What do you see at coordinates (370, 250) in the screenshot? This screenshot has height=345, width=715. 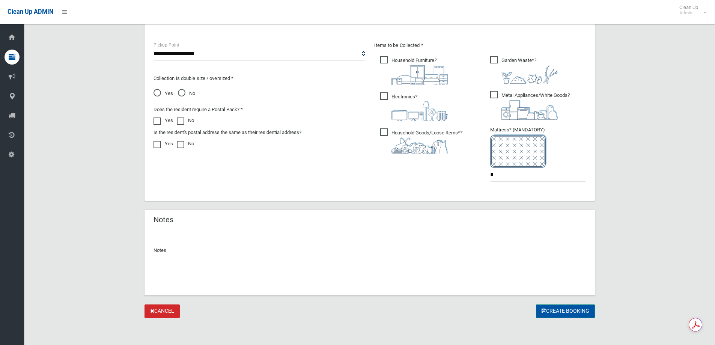 I see `p: Notes` at bounding box center [370, 250].